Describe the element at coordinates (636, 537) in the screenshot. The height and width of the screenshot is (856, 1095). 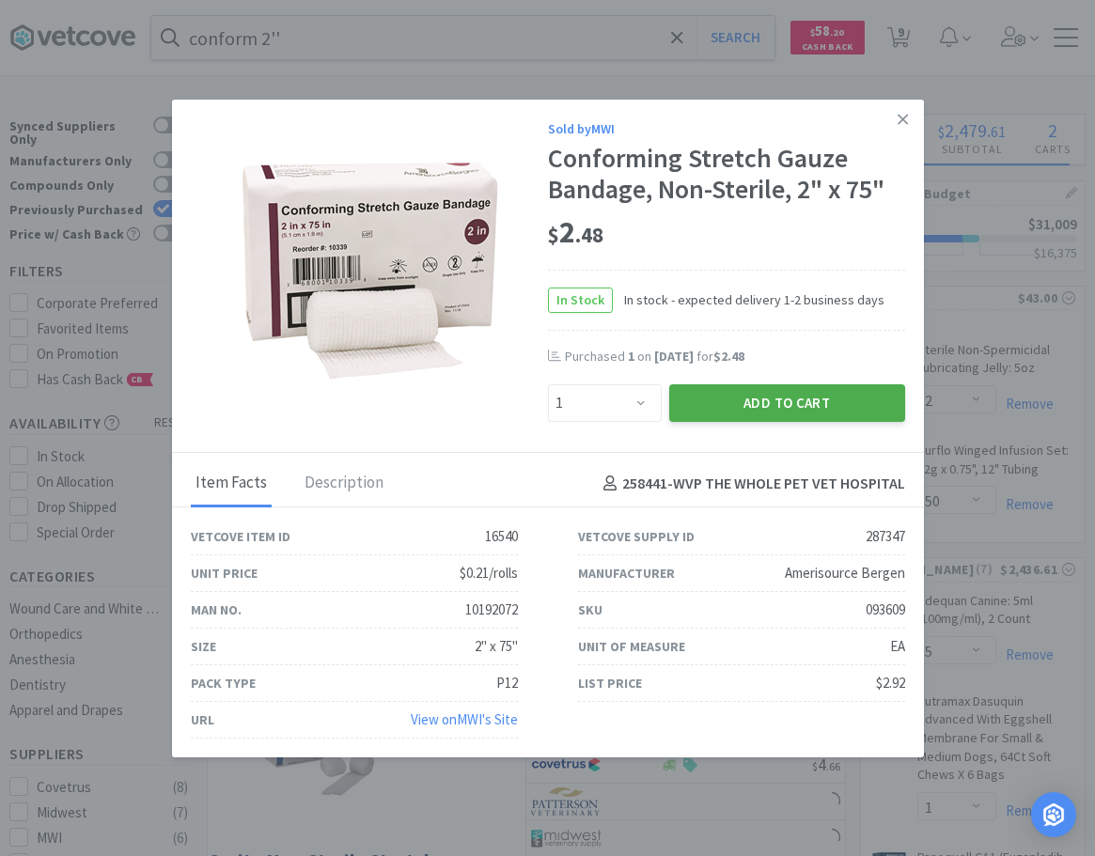
I see `div: Vetcove Supply ID` at that location.